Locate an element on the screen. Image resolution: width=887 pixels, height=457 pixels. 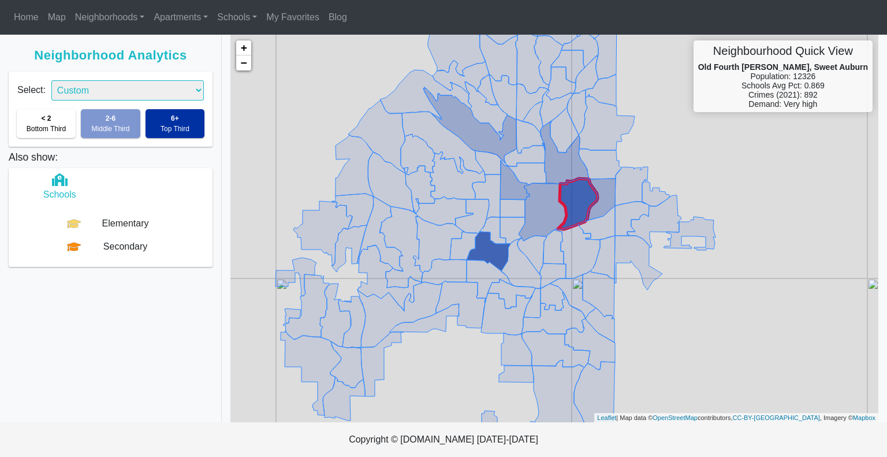
a: Zoom out is located at coordinates (244, 63).